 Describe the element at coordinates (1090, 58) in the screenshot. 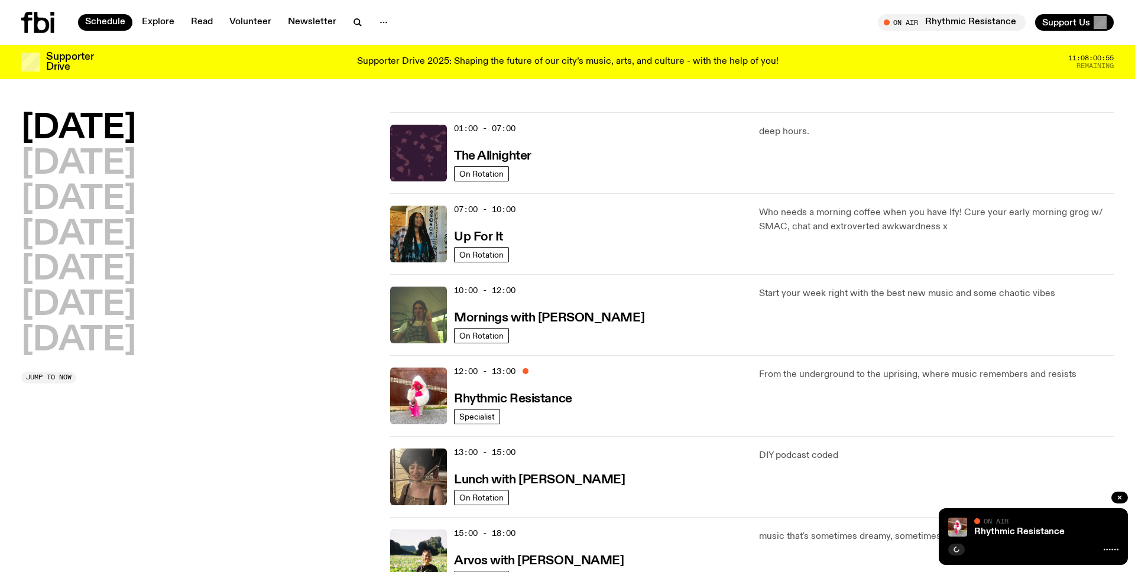

I see `span: 11:08:00:55` at that location.